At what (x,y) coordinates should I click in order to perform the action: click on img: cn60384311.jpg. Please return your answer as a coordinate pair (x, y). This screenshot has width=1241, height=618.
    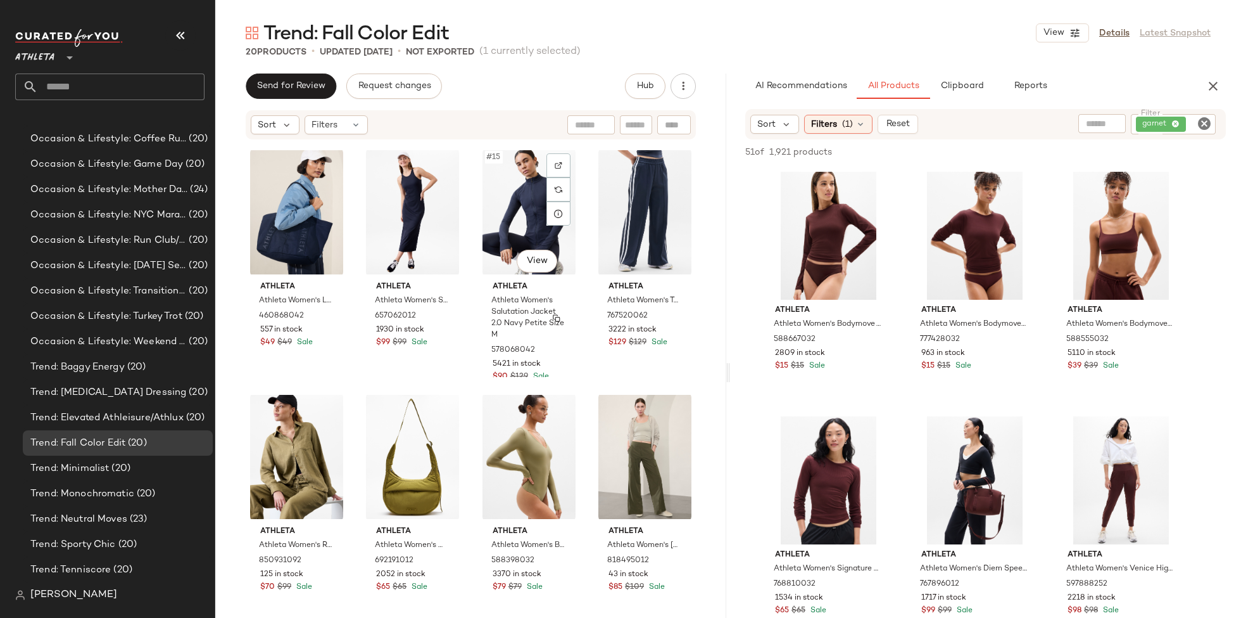
    Looking at the image, I should click on (1121, 236).